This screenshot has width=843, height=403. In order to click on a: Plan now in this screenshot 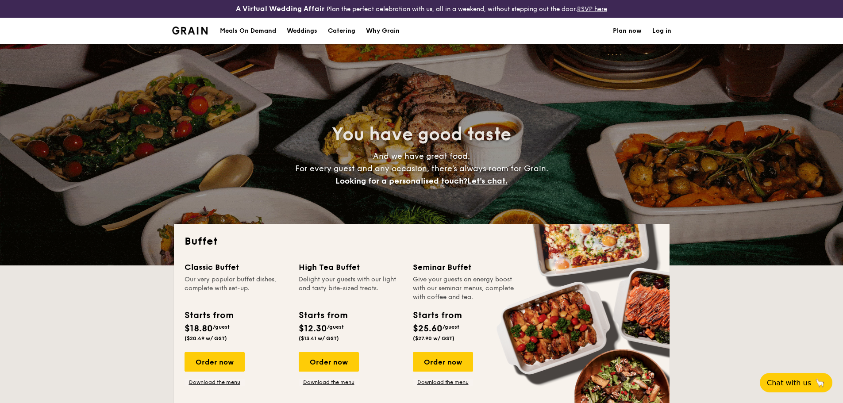, I will do `click(627, 31)`.